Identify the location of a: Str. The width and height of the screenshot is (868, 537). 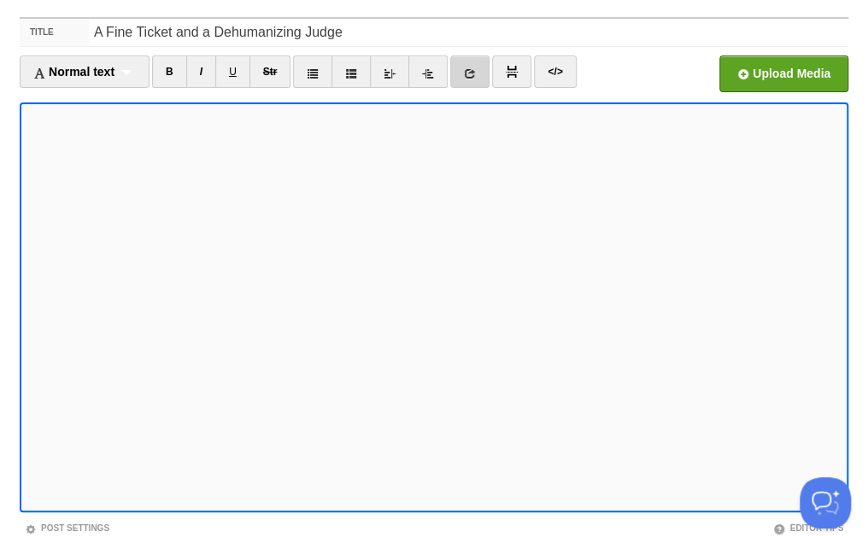
(270, 72).